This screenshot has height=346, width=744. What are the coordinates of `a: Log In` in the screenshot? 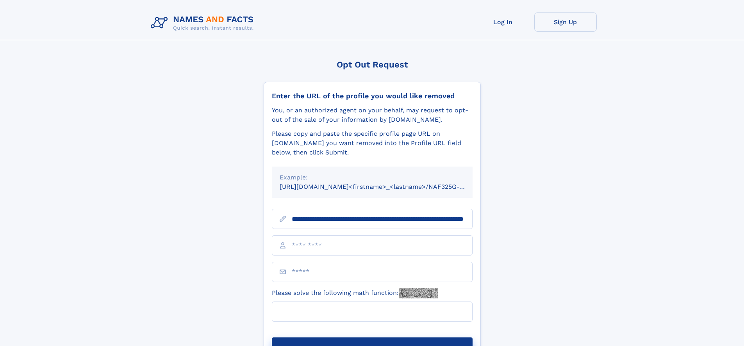 It's located at (503, 22).